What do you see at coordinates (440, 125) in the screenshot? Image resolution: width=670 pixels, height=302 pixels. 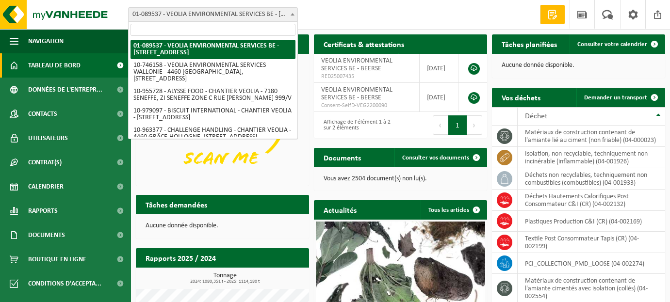 I see `button: Previous` at bounding box center [440, 125].